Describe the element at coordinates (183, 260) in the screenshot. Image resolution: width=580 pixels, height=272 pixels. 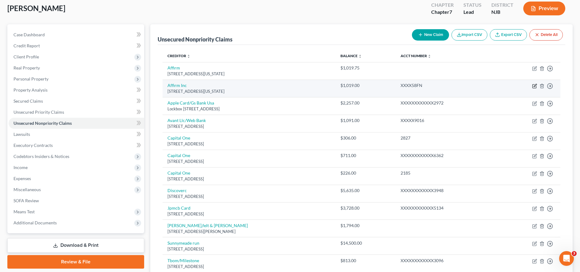
I see `a: Tbom/Milestone` at that location.